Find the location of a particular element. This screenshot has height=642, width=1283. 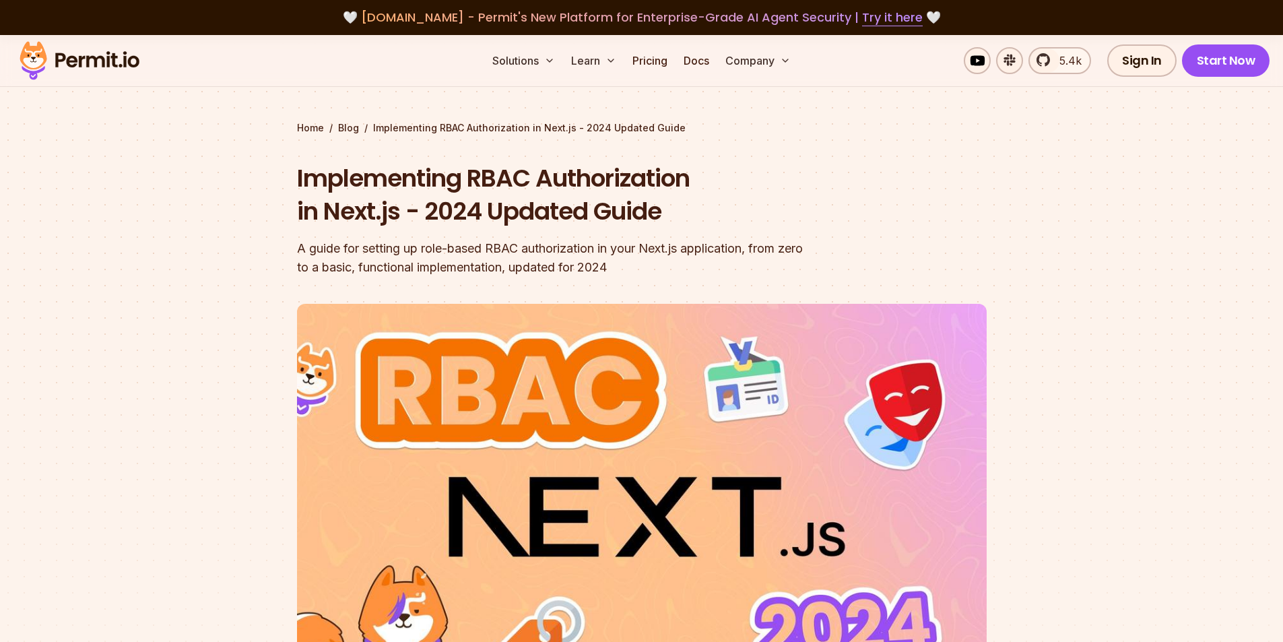

a: Home is located at coordinates (310, 128).